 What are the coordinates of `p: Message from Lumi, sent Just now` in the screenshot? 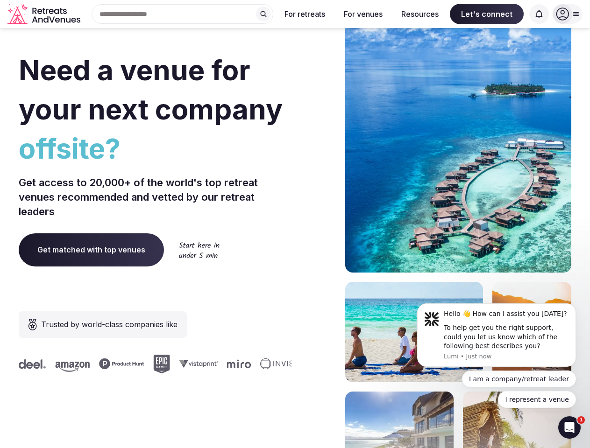 It's located at (103, 62).